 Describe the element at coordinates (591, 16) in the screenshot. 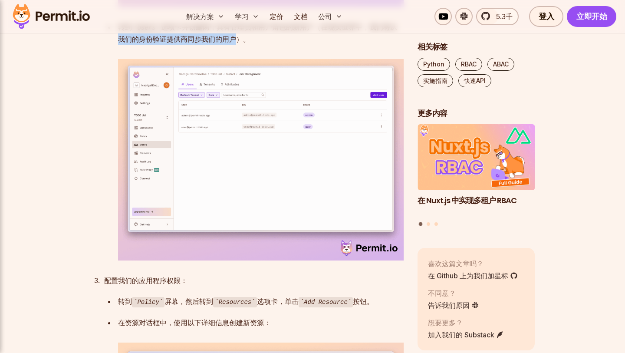

I see `font: 立即开始` at that location.